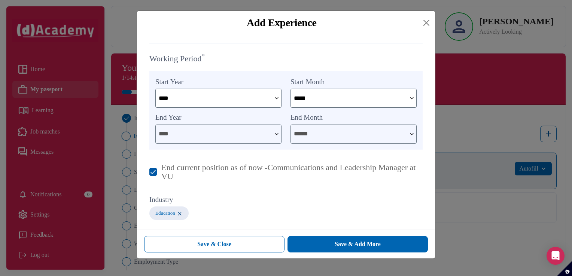  What do you see at coordinates (165, 213) in the screenshot?
I see `label: Education` at bounding box center [165, 213].